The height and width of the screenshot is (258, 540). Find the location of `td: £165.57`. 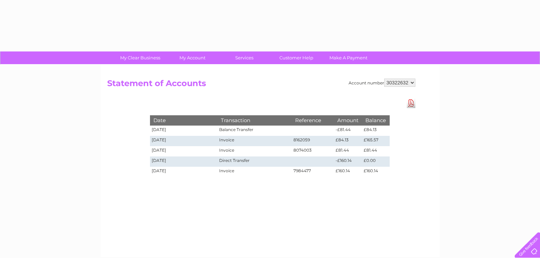

td: £165.57 is located at coordinates (376, 141).